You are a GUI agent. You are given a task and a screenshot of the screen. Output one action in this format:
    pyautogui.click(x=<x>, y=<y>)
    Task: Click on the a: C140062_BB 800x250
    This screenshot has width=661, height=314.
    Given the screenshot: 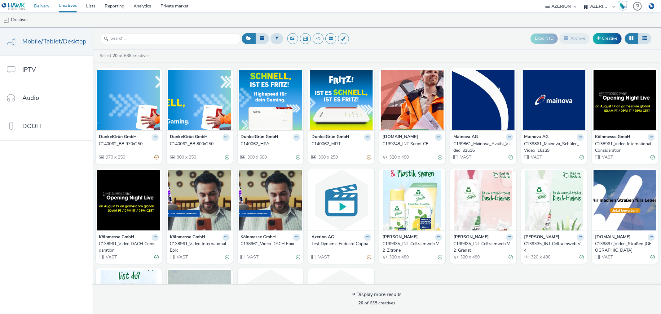 What is the action you would take?
    pyautogui.click(x=200, y=144)
    